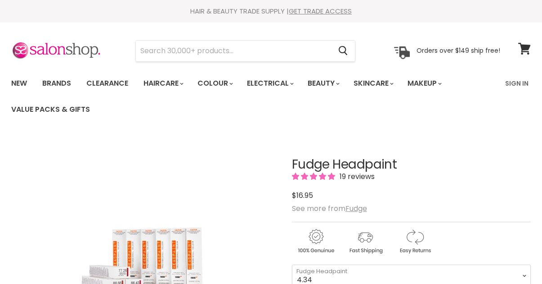  What do you see at coordinates (321, 11) in the screenshot?
I see `a: GET TRADE ACCESS` at bounding box center [321, 11].